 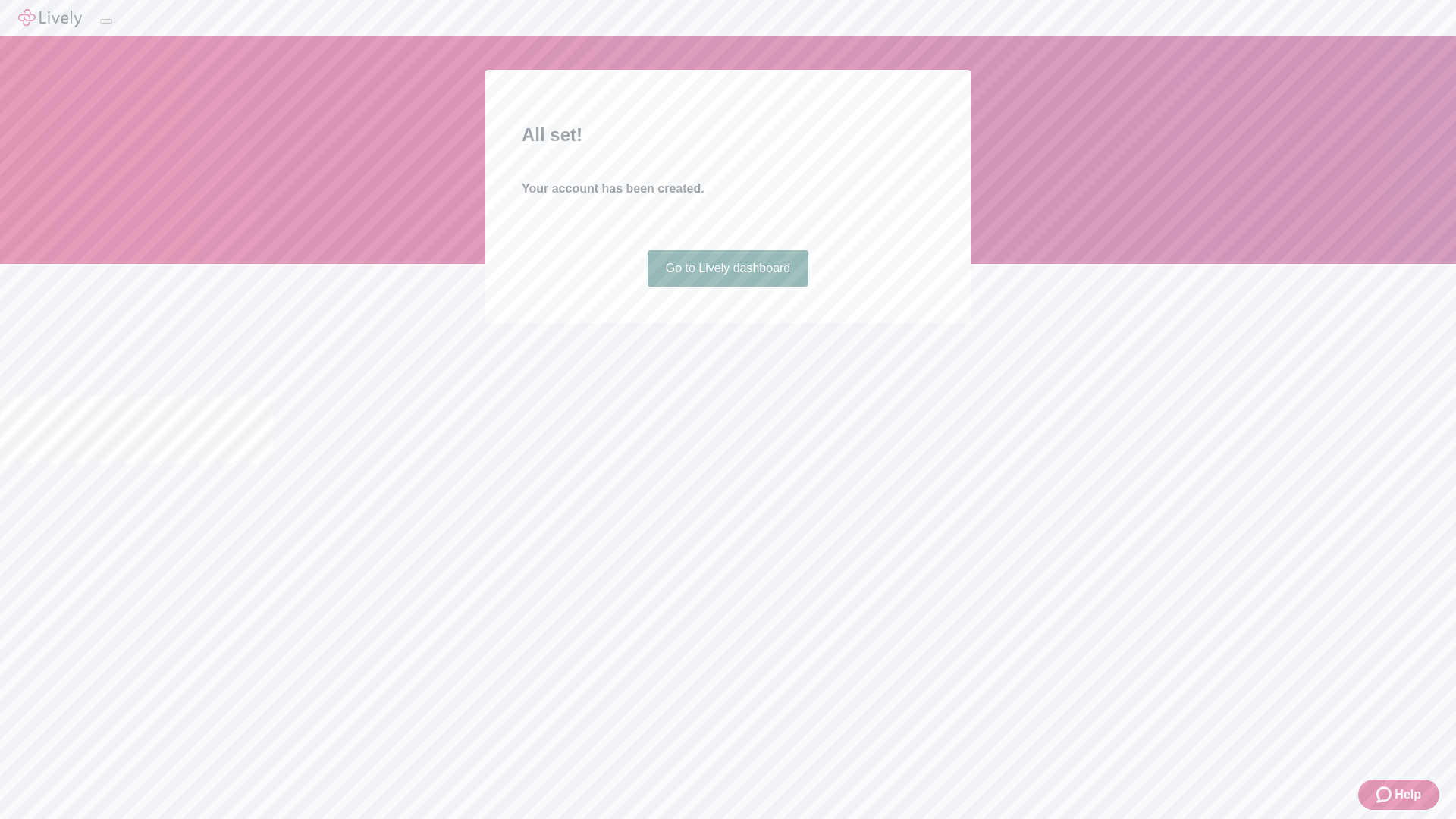 What do you see at coordinates (728, 268) in the screenshot?
I see `a: Go to Lively dashboard` at bounding box center [728, 268].